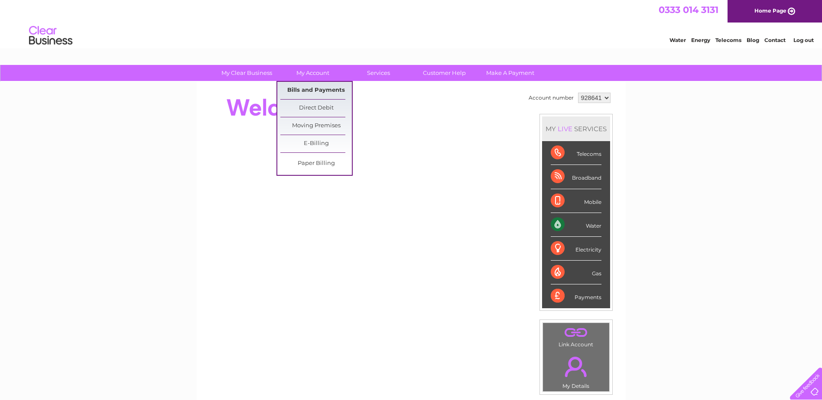 Image resolution: width=822 pixels, height=400 pixels. Describe the element at coordinates (677, 40) in the screenshot. I see `a: Water` at that location.